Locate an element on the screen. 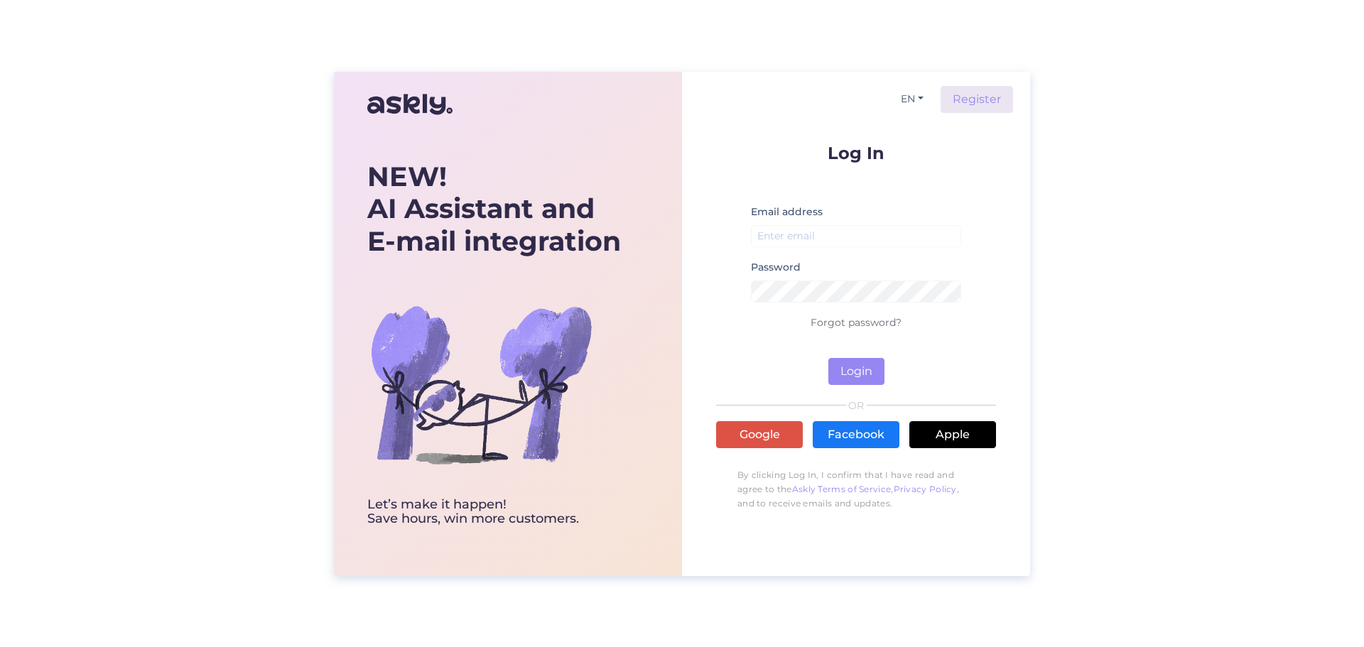 The image size is (1364, 647). span: OR is located at coordinates (856, 406).